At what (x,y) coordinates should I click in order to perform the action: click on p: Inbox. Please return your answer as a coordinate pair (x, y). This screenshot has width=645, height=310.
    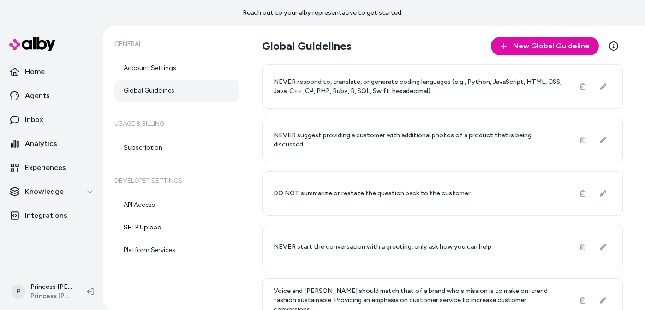
    Looking at the image, I should click on (34, 120).